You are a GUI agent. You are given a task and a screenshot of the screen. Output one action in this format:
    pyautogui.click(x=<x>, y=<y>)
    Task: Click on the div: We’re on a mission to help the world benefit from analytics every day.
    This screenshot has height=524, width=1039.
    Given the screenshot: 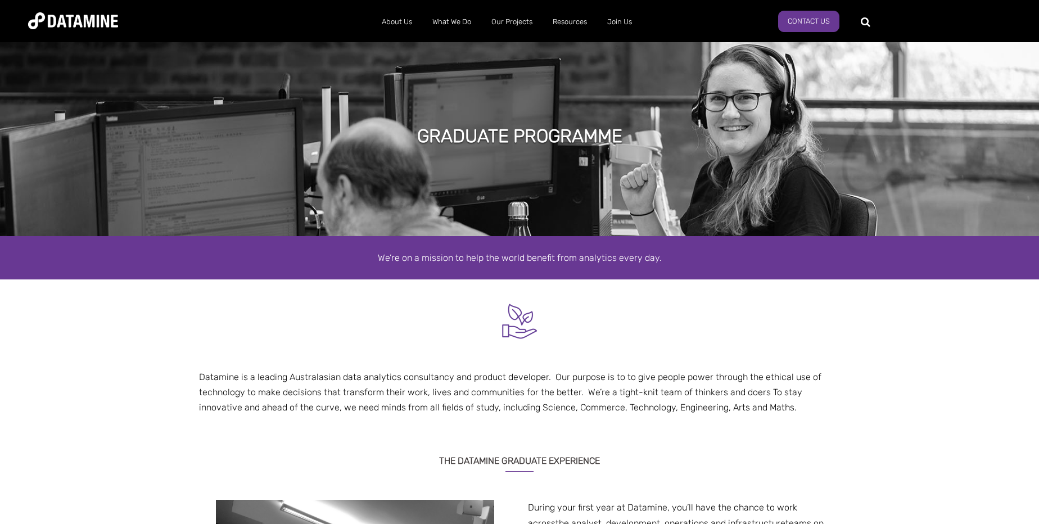 What is the action you would take?
    pyautogui.click(x=520, y=258)
    